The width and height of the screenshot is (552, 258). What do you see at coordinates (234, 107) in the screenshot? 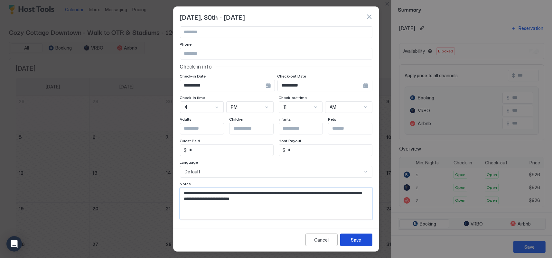
I see `span: PM` at bounding box center [234, 107].